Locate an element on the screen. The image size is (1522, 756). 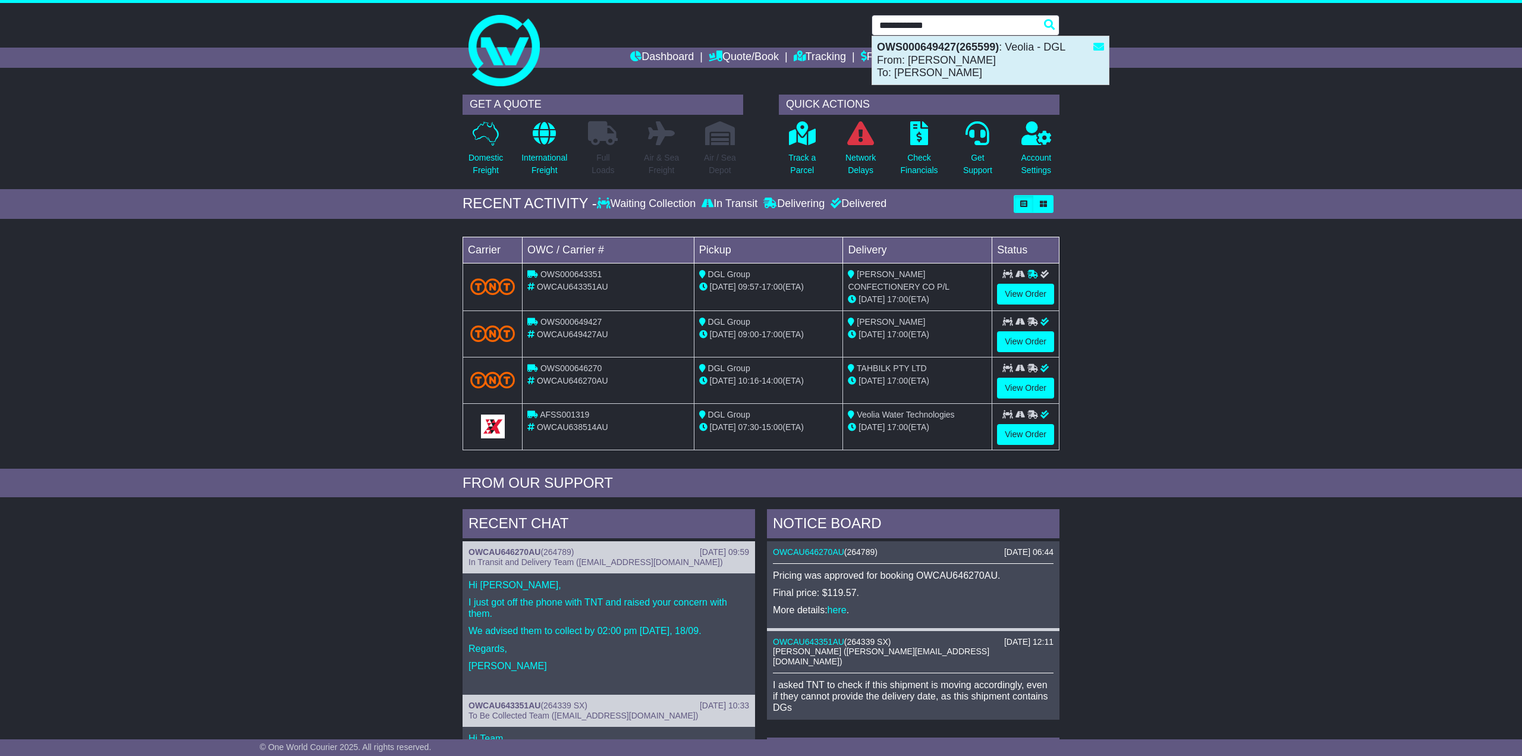
p: Network Delays is located at coordinates (861, 164).